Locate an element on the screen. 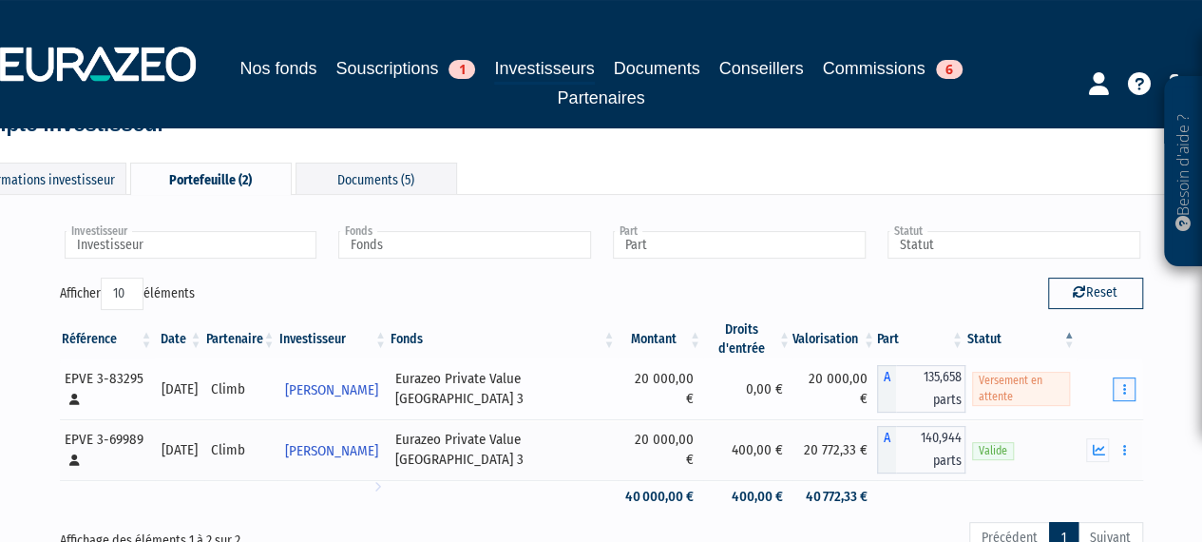 The height and width of the screenshot is (542, 1202). th: Date: activer pour trier la colonne par ordre croissant is located at coordinates (180, 339).